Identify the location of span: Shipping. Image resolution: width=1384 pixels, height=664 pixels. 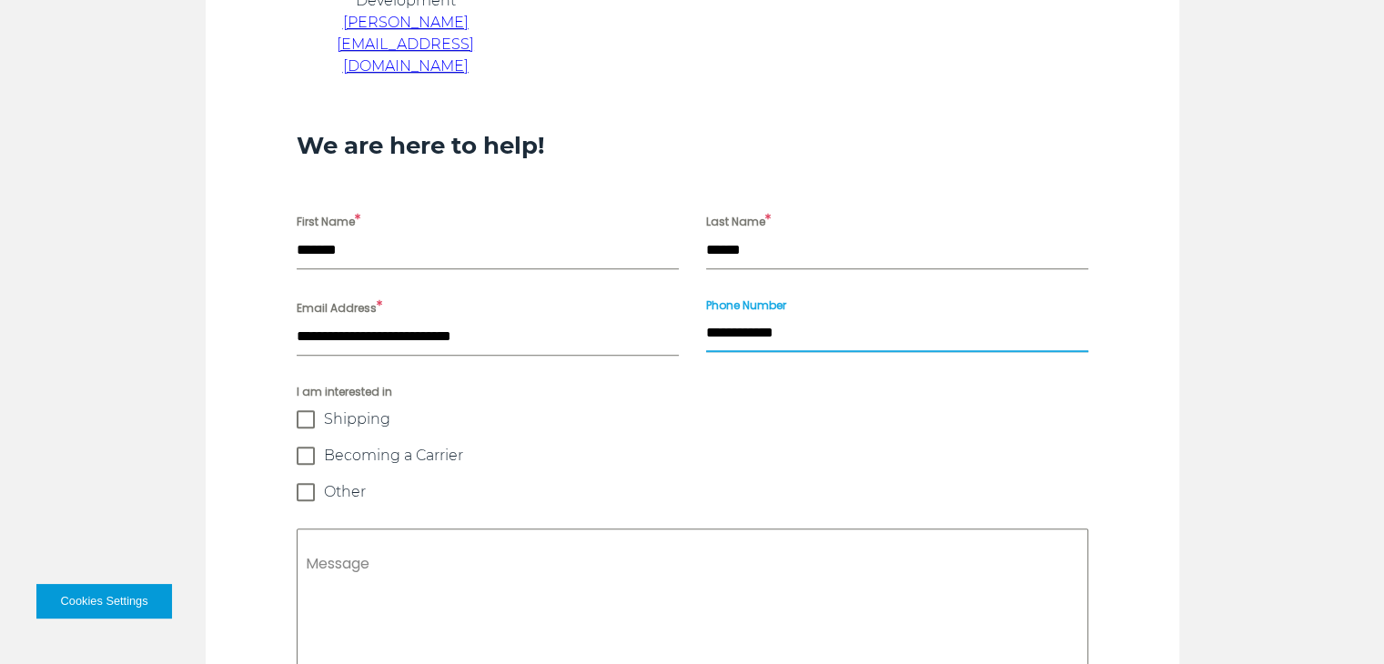
(357, 419).